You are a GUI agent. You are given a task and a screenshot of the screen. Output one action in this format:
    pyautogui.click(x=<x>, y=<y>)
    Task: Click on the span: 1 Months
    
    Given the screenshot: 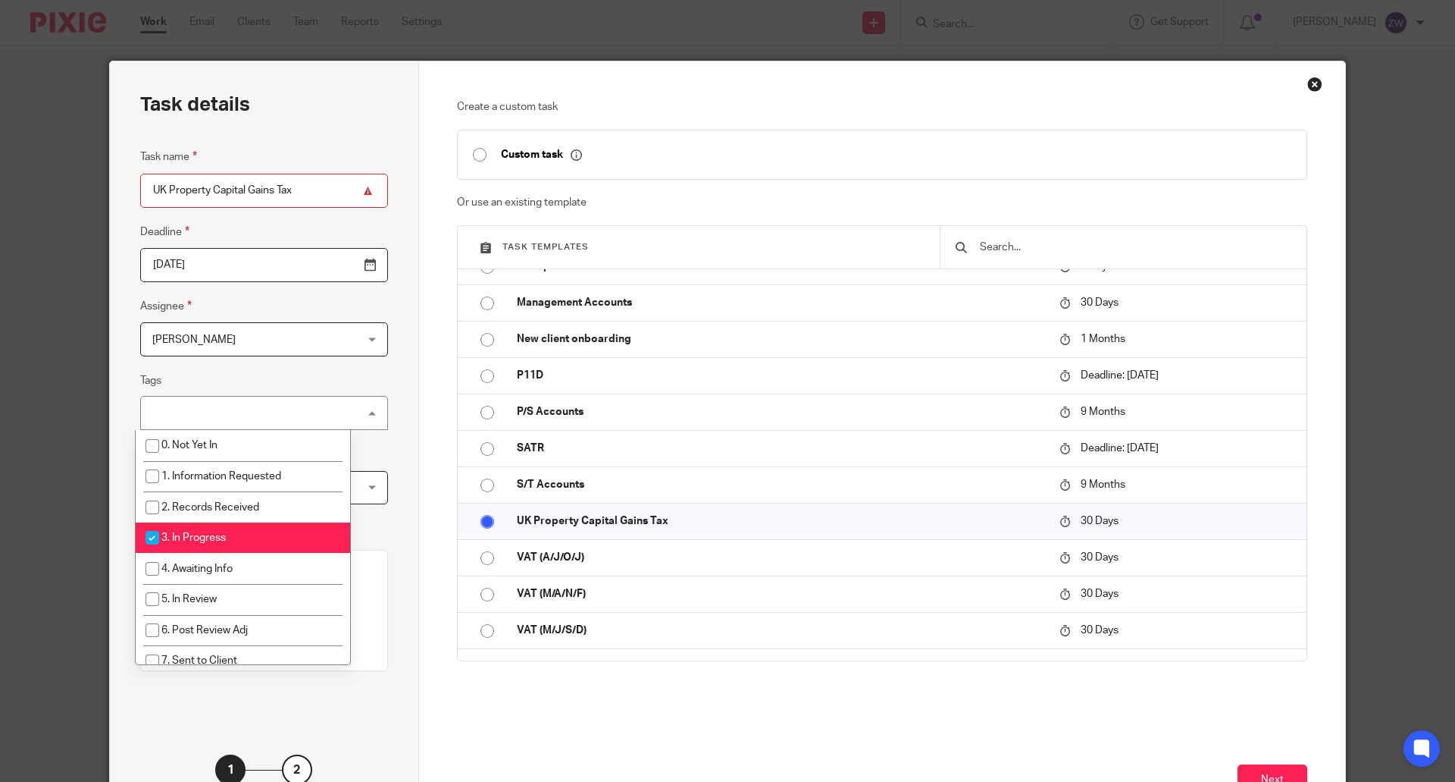 What is the action you would take?
    pyautogui.click(x=1103, y=339)
    